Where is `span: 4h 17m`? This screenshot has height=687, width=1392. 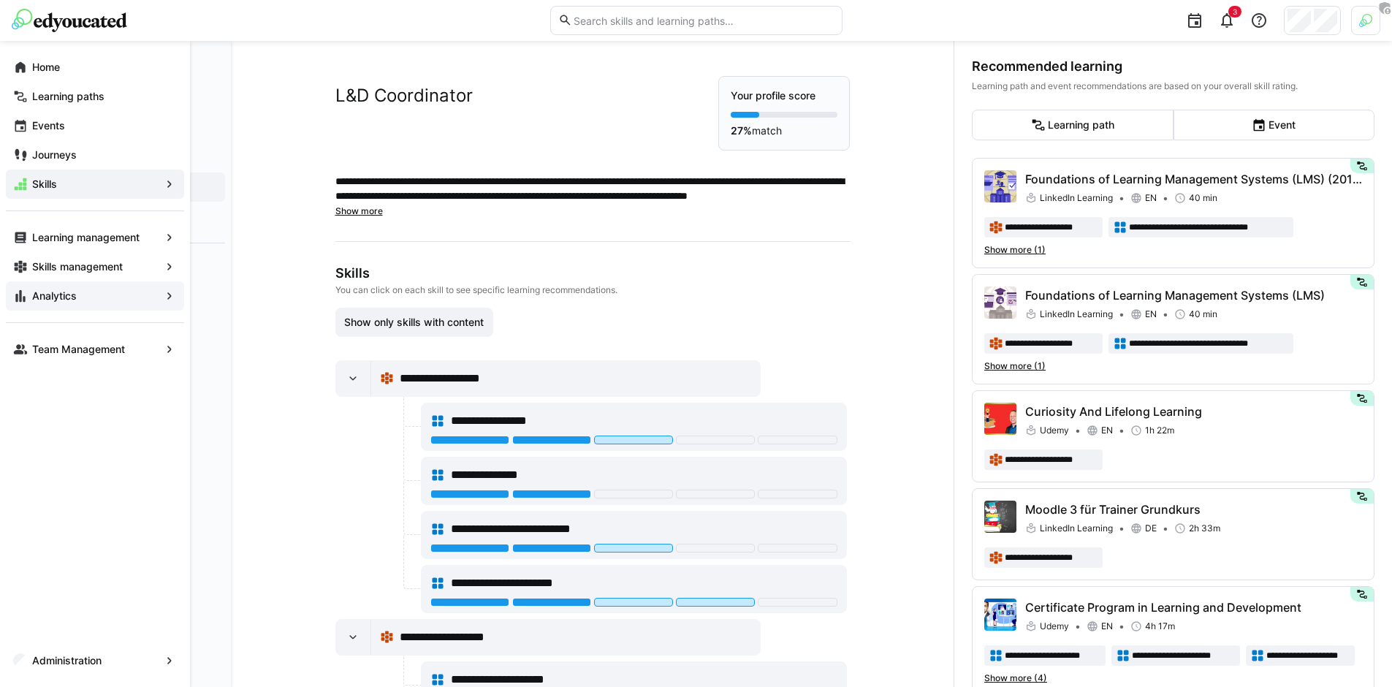
span: 4h 17m is located at coordinates (1160, 626).